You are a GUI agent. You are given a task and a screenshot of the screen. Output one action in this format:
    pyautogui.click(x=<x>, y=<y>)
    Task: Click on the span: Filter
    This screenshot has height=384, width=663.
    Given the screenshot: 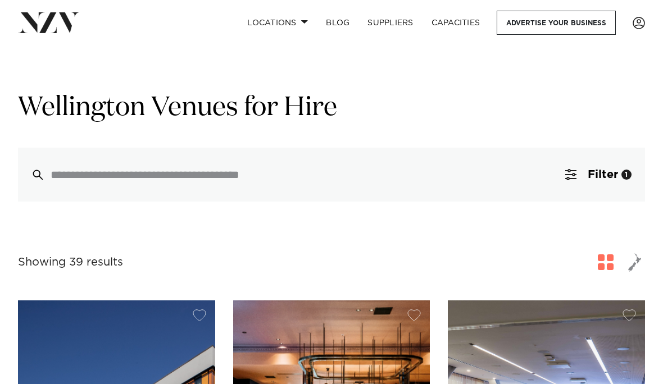 What is the action you would take?
    pyautogui.click(x=603, y=175)
    